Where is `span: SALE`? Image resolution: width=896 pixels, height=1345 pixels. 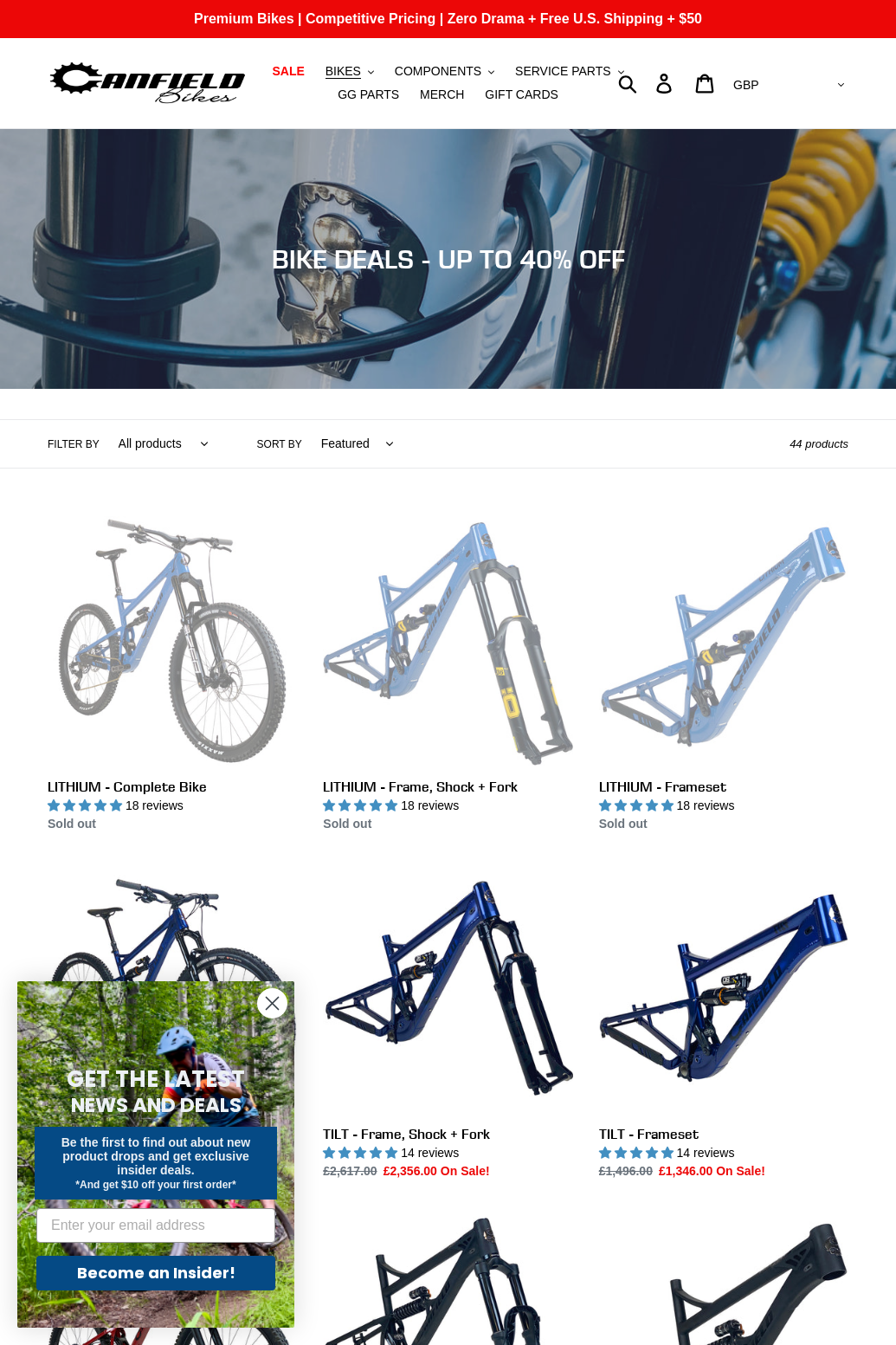 span: SALE is located at coordinates (288, 72).